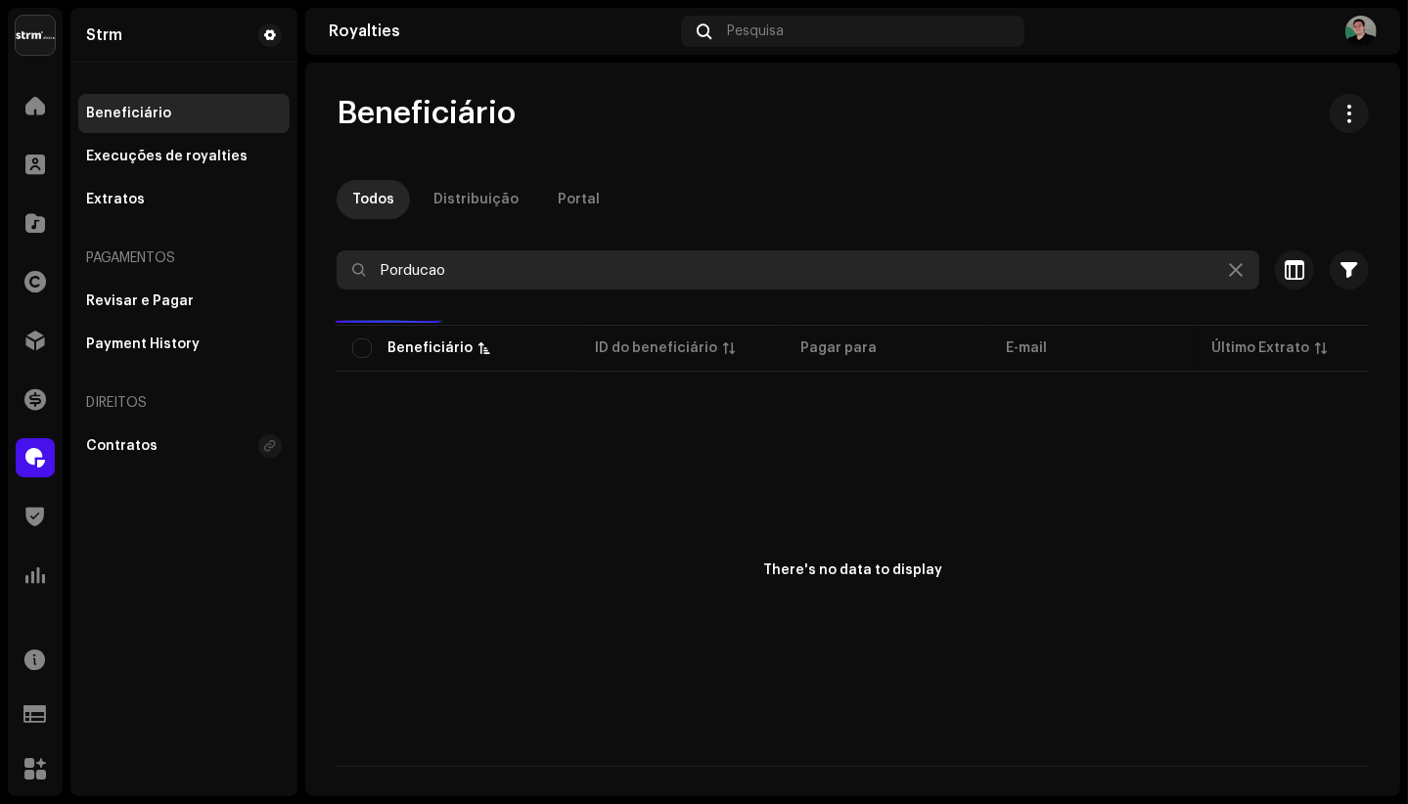  What do you see at coordinates (184, 344) in the screenshot?
I see `re-m-nav-item: Payment History` at bounding box center [184, 344].